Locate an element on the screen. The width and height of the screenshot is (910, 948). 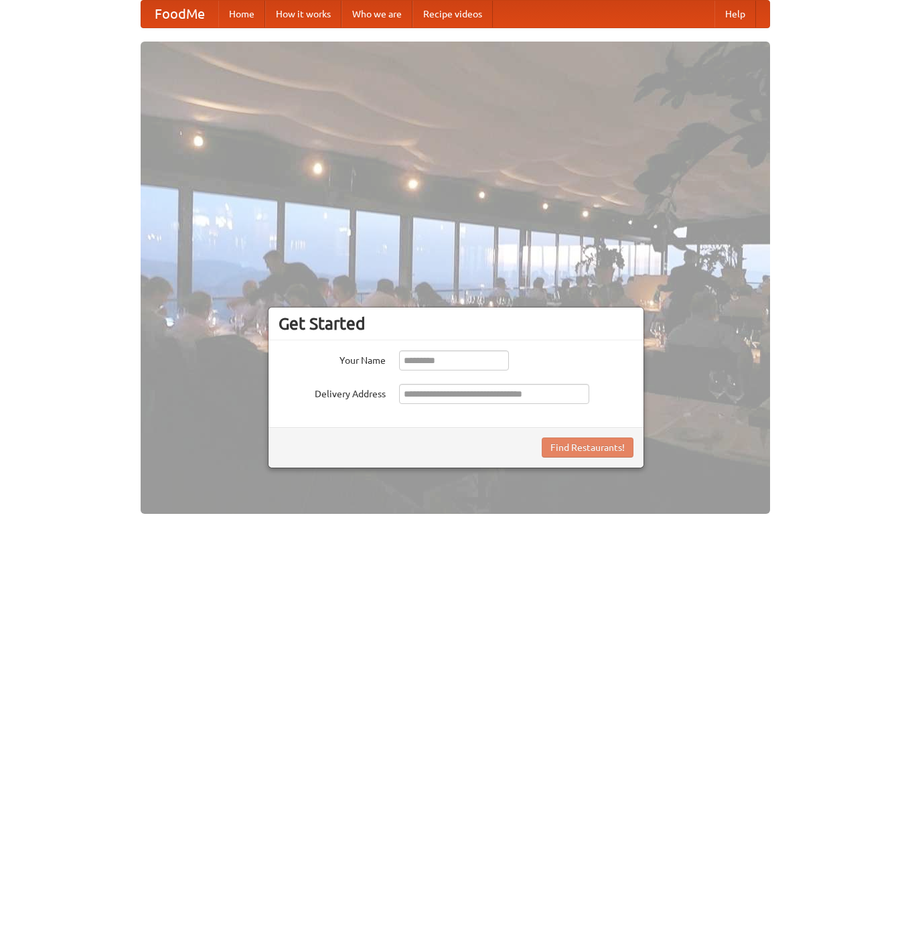
h3: Get Started is located at coordinates (456, 323).